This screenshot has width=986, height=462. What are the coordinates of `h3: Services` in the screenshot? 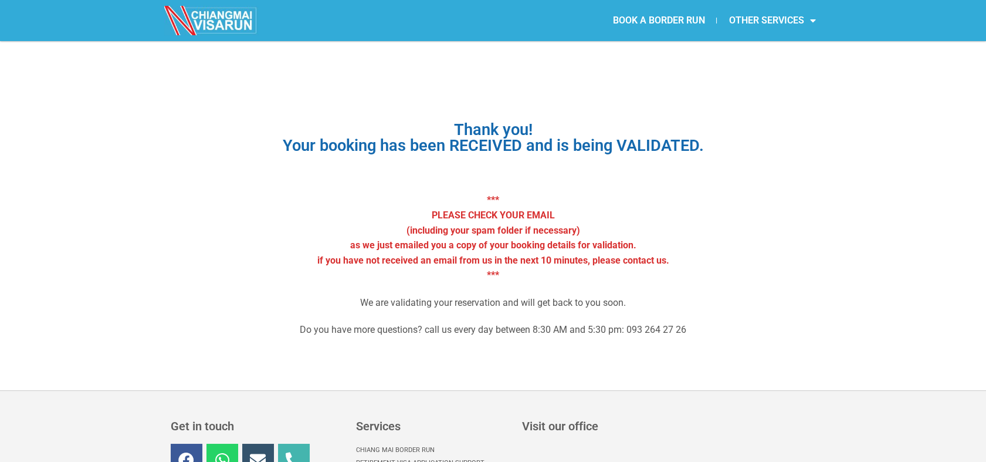 It's located at (433, 426).